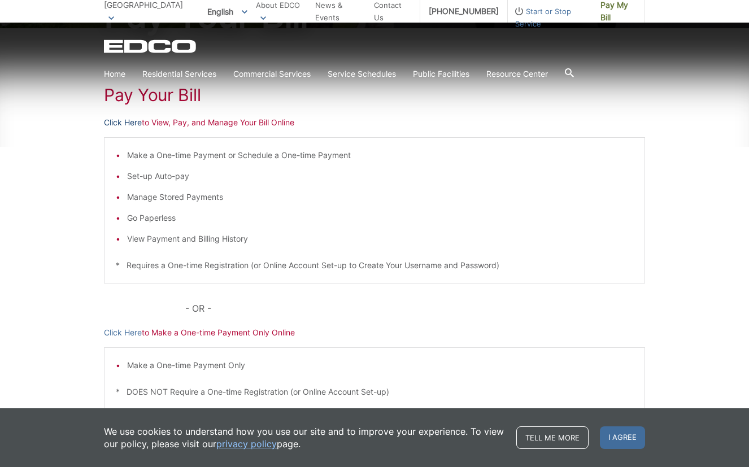 This screenshot has width=749, height=467. Describe the element at coordinates (115, 74) in the screenshot. I see `a: Home` at that location.